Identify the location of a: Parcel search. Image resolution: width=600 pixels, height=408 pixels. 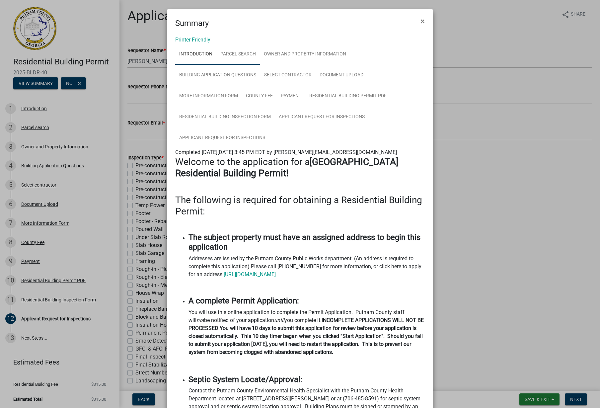
(238, 54).